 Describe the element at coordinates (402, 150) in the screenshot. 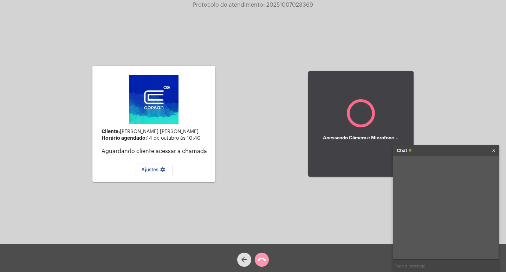

I see `strong: Chat` at that location.